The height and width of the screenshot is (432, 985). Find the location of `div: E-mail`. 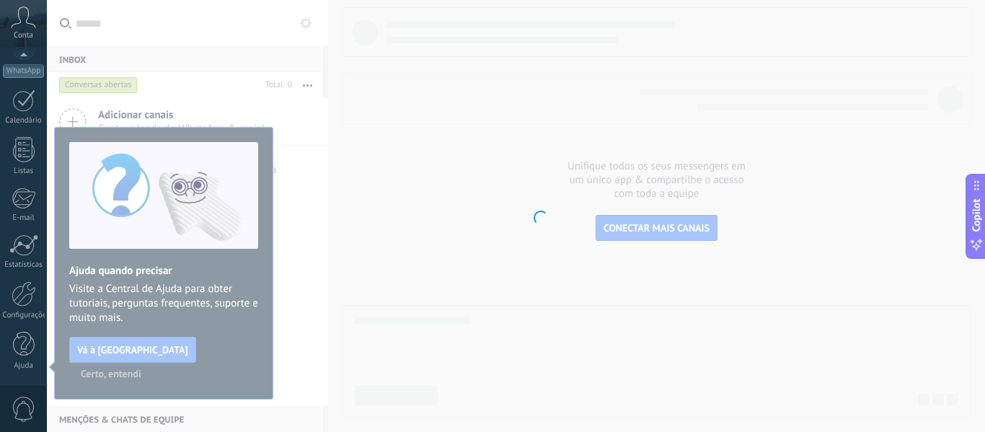

div: E-mail is located at coordinates (24, 218).